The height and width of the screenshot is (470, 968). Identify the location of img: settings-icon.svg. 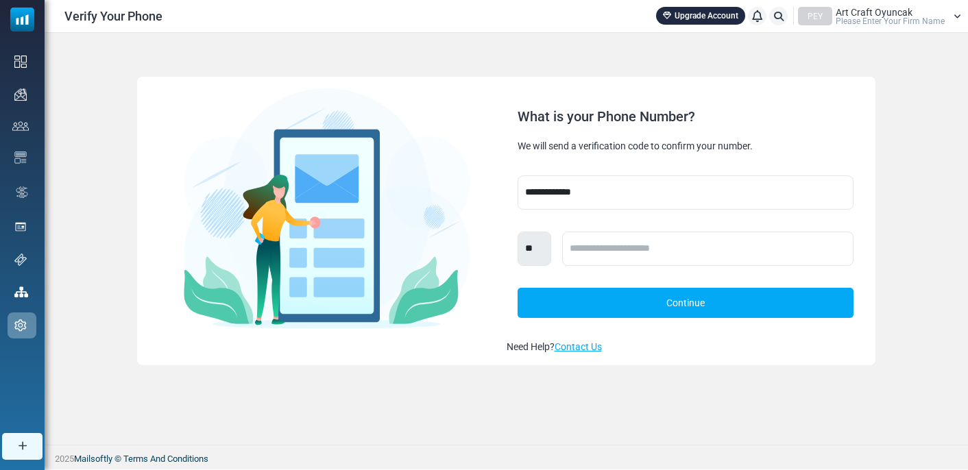
(21, 325).